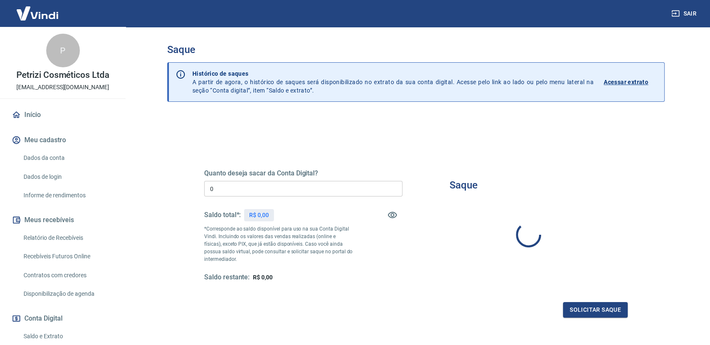  Describe the element at coordinates (227, 277) in the screenshot. I see `h5: Saldo restante:` at that location.